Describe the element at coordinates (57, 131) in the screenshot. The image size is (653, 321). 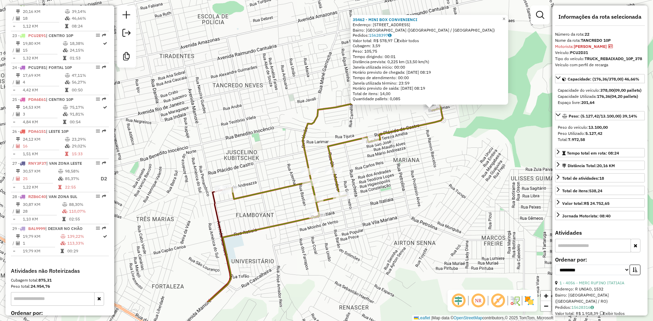
I see `span: | LESTE 10P` at that location.